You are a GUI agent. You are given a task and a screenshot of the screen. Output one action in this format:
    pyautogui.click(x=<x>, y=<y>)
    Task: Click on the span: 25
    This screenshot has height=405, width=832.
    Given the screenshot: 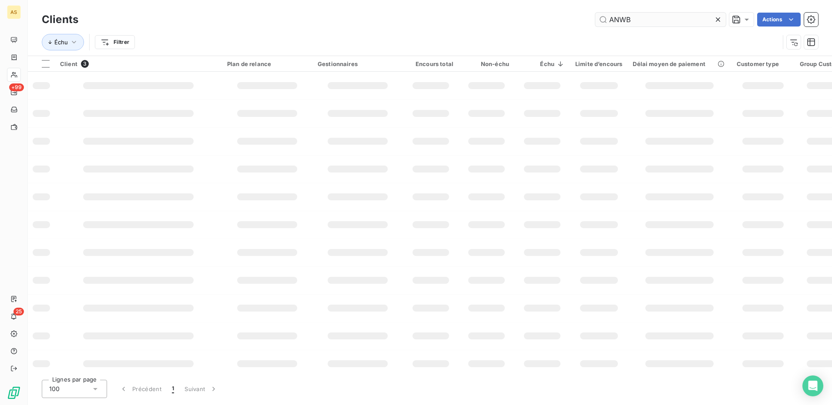 What is the action you would take?
    pyautogui.click(x=19, y=312)
    